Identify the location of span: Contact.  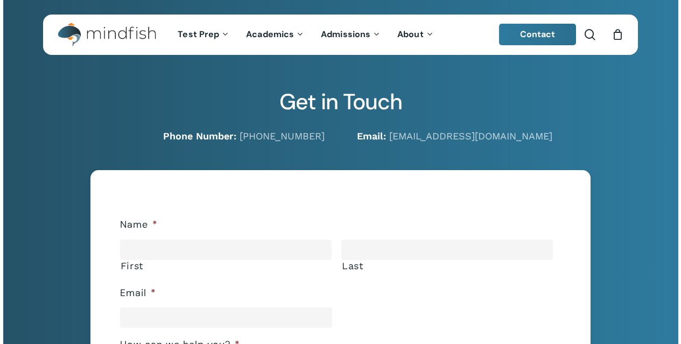
(537, 34).